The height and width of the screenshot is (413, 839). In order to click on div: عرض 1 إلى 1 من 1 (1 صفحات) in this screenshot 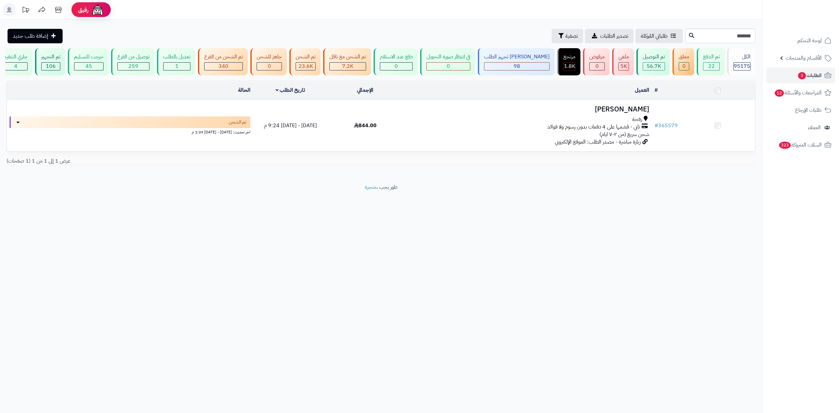, I will do `click(191, 161)`.